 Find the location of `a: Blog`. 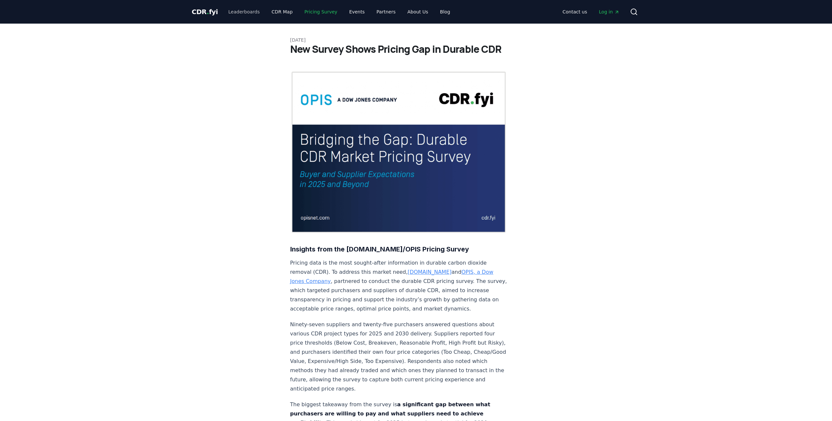

a: Blog is located at coordinates (445, 12).